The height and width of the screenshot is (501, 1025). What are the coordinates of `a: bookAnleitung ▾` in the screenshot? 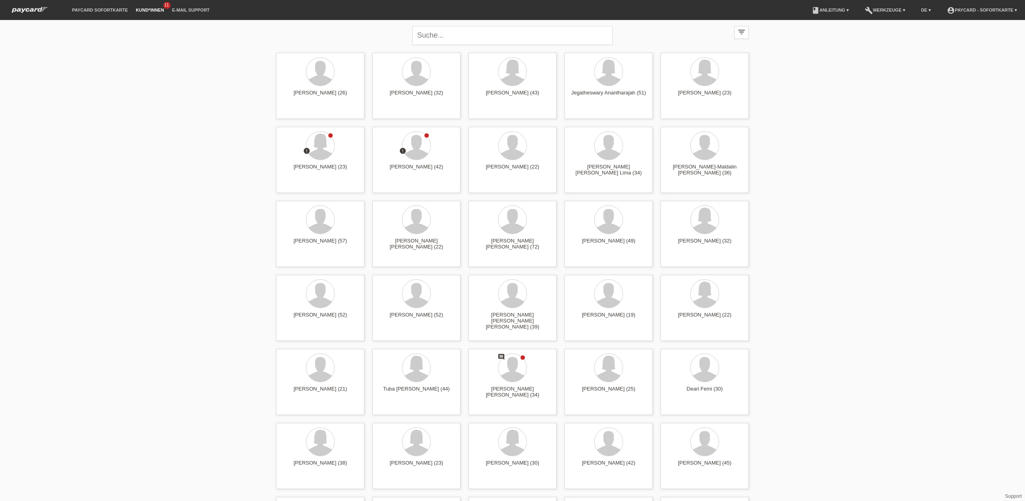 It's located at (830, 10).